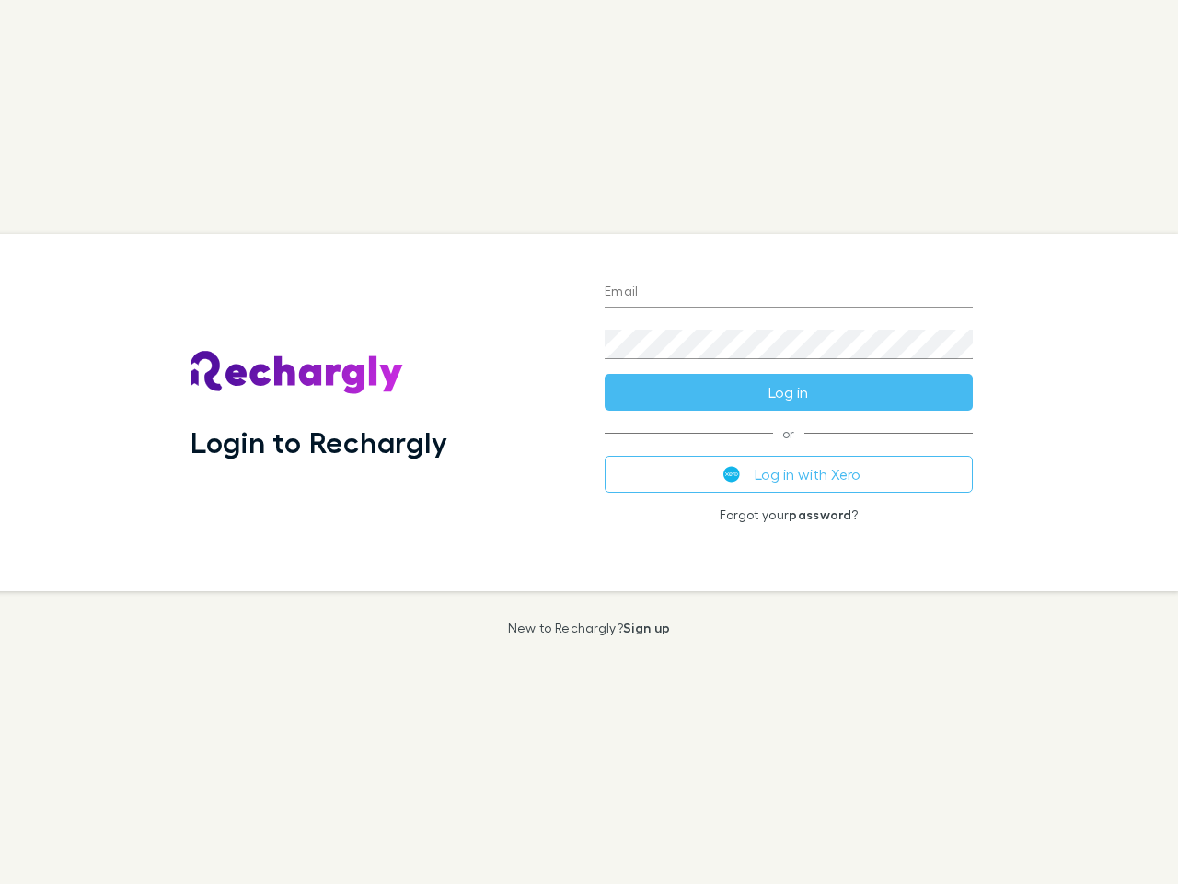  I want to click on img: Rechargly's Logo, so click(297, 373).